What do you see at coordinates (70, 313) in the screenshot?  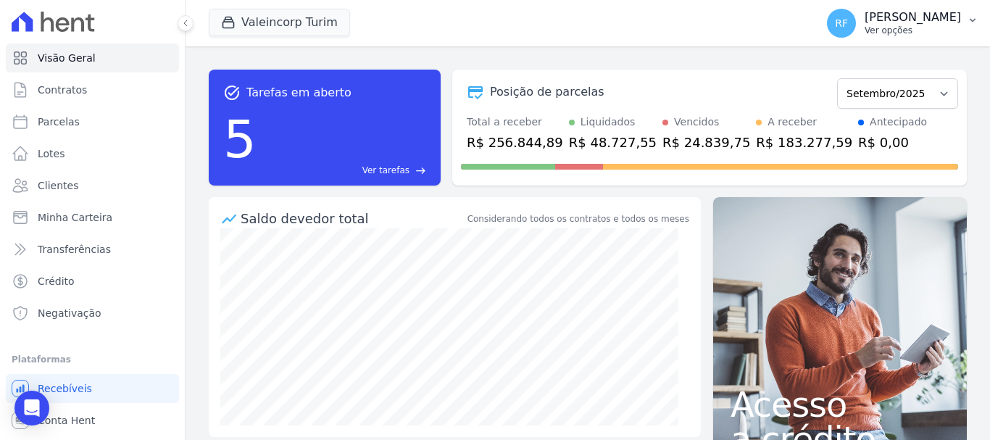 I see `span: Negativação` at bounding box center [70, 313].